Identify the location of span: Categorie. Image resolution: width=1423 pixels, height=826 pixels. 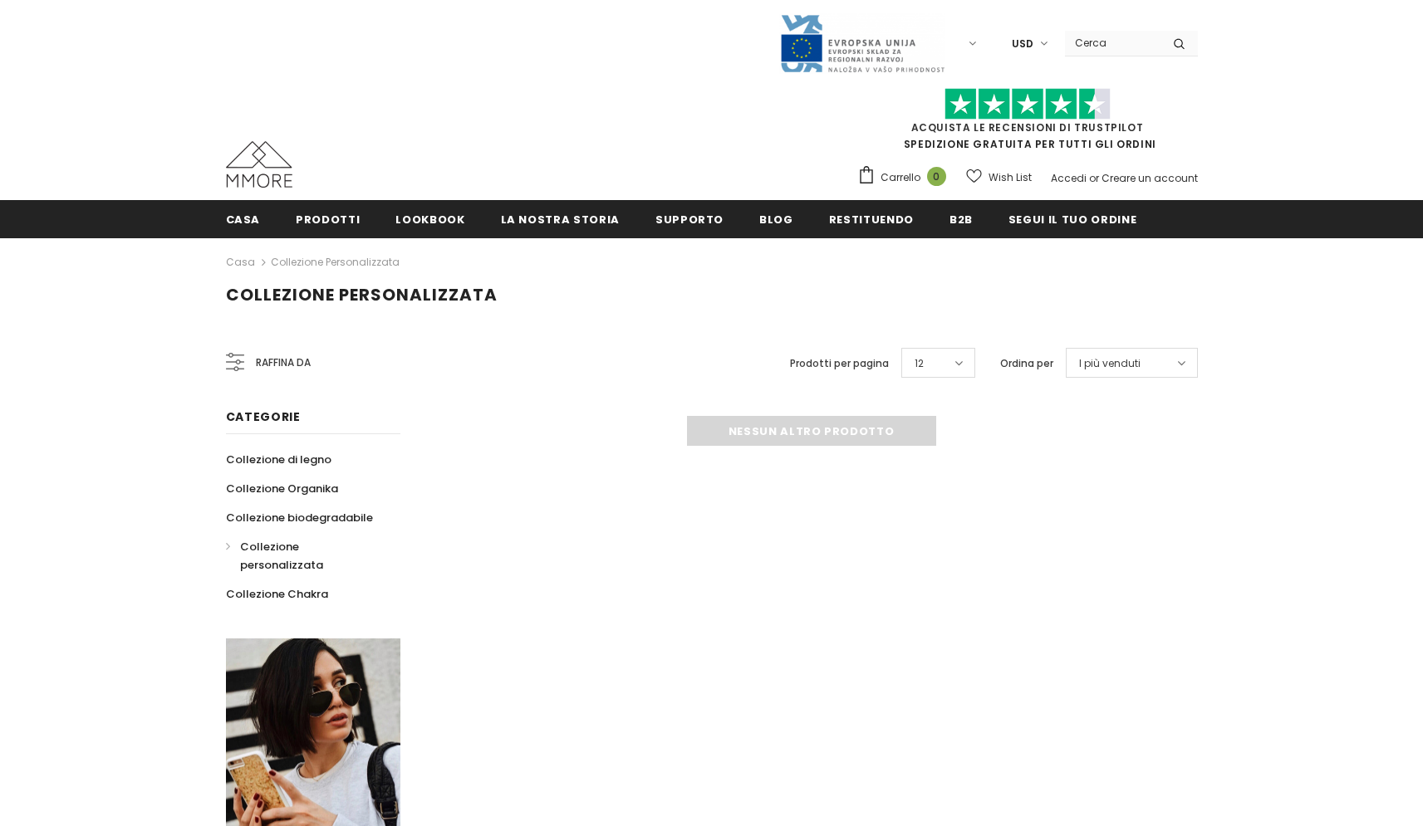
(263, 417).